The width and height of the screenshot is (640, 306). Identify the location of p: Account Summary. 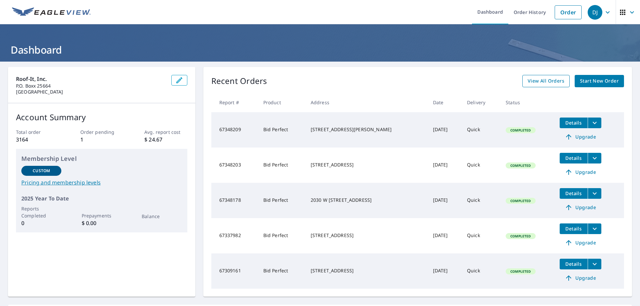
(102, 117).